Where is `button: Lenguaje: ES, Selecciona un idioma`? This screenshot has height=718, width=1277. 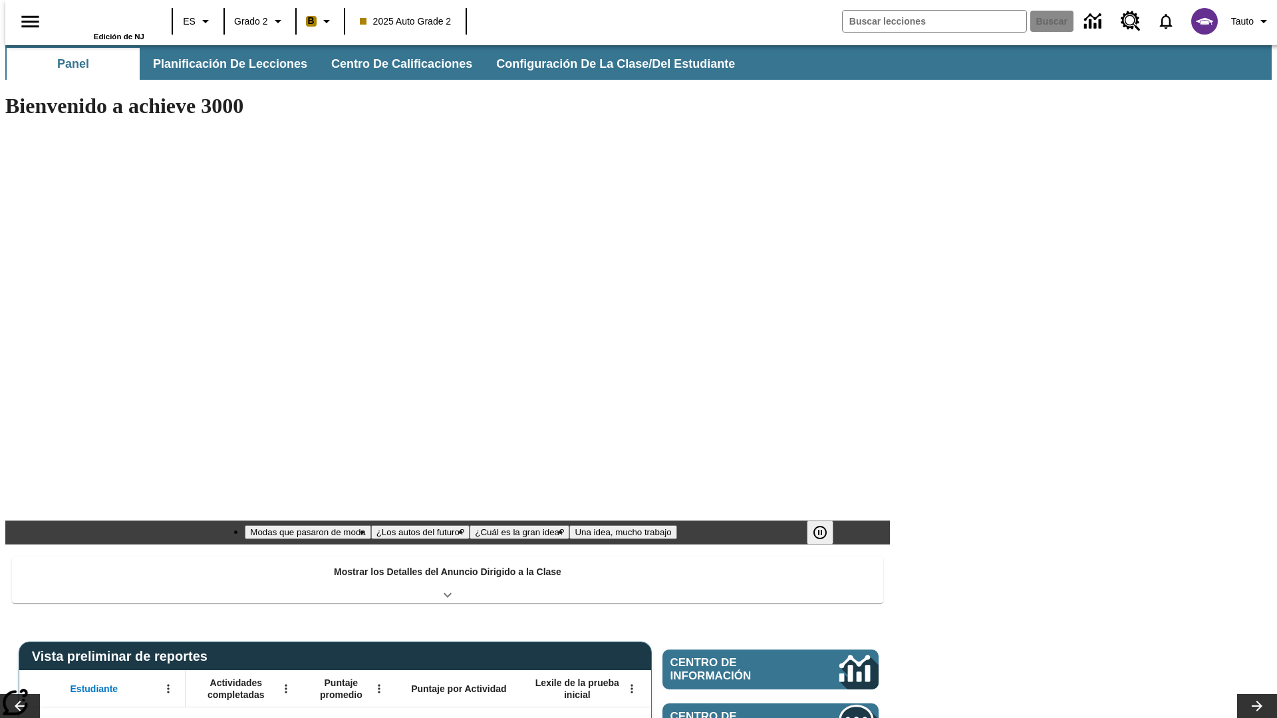
button: Lenguaje: ES, Selecciona un idioma is located at coordinates (198, 21).